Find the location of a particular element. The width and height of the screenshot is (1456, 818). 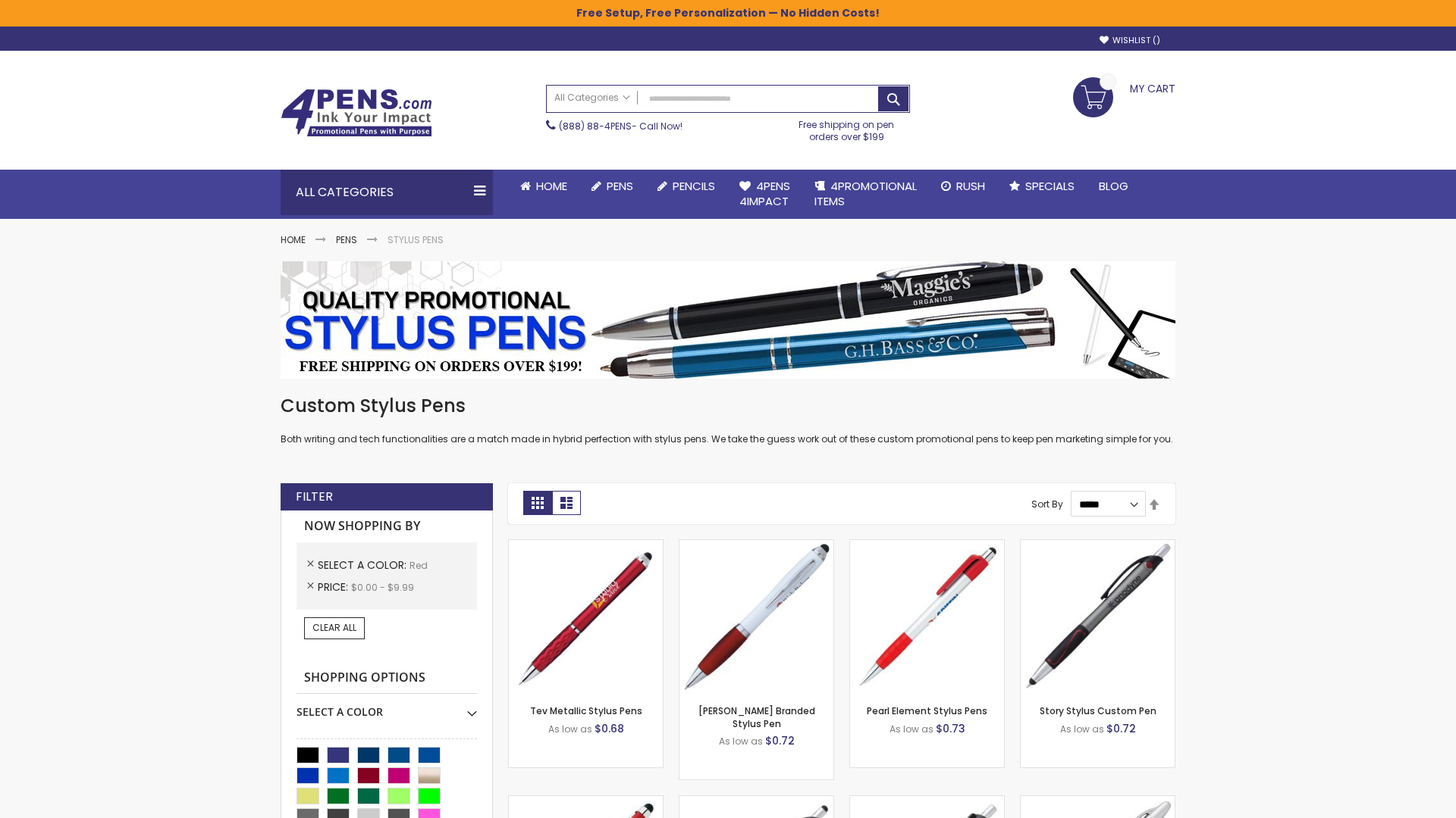

span: Pens is located at coordinates (620, 185).